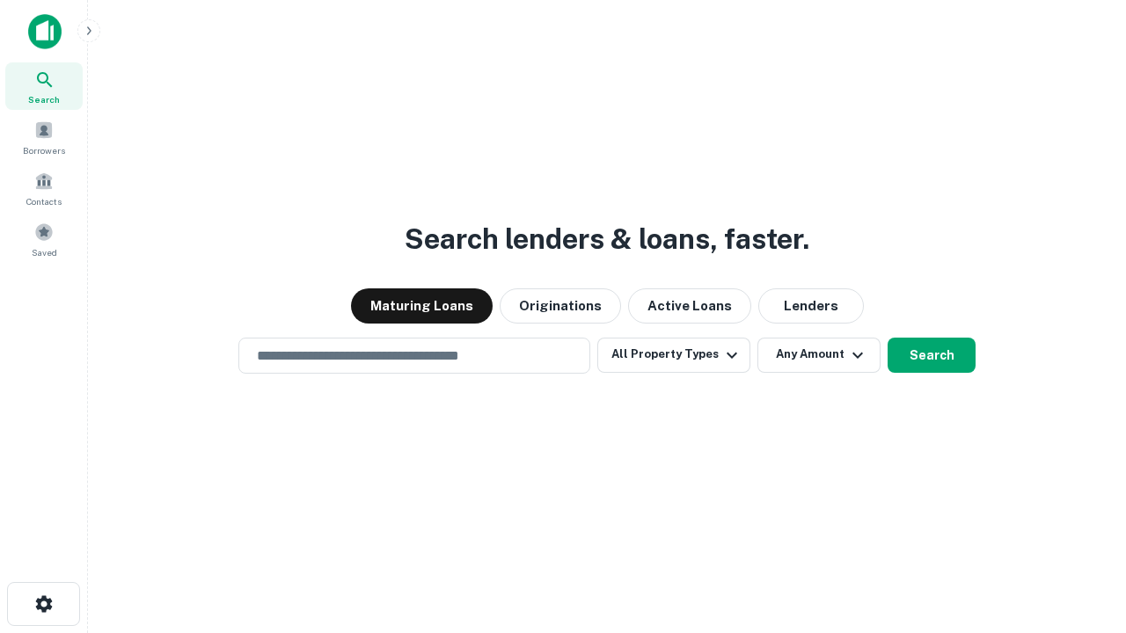  Describe the element at coordinates (44, 239) in the screenshot. I see `div: Saved` at that location.